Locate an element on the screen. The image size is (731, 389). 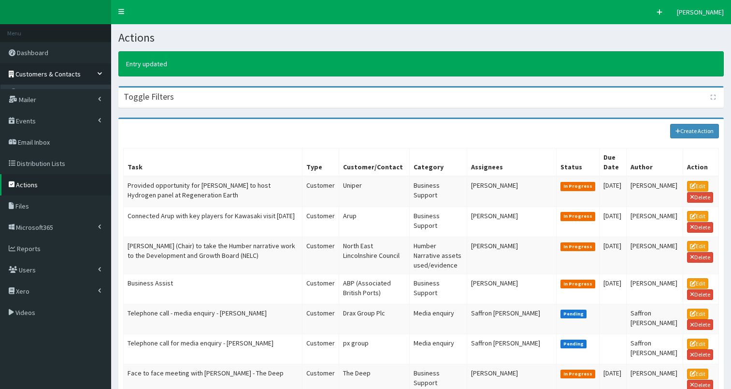
span: Microsoft365 is located at coordinates (34, 227).